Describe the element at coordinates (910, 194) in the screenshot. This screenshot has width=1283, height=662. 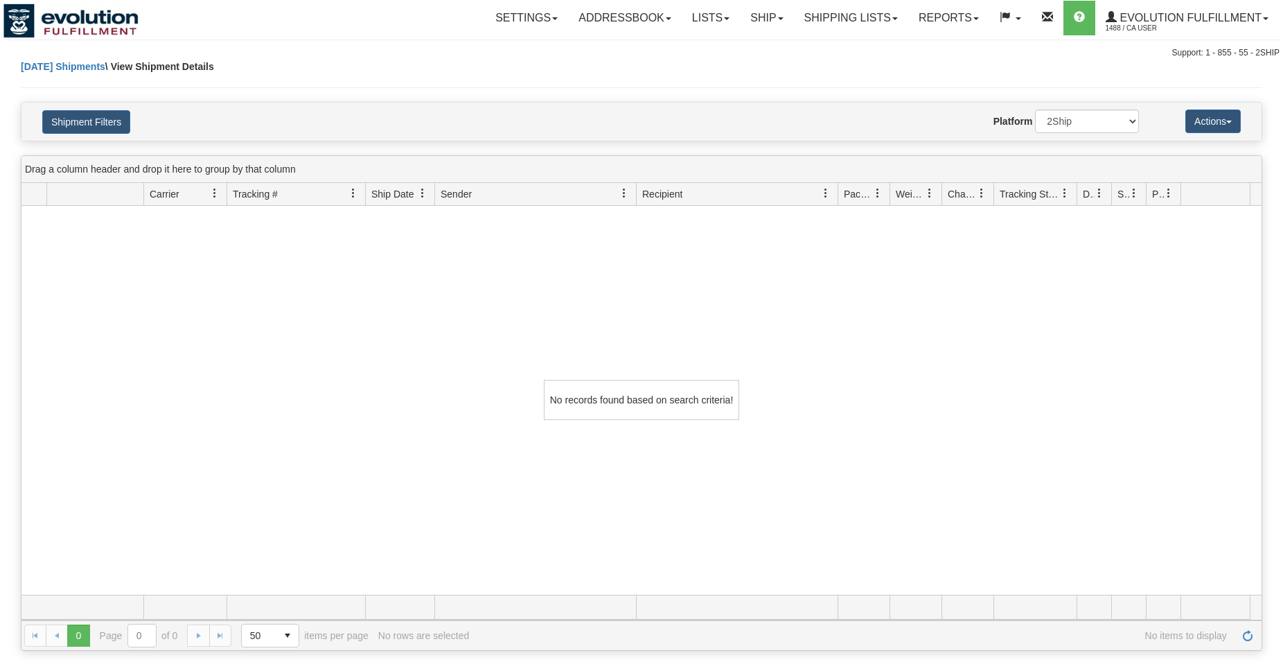
I see `span: Weight` at that location.